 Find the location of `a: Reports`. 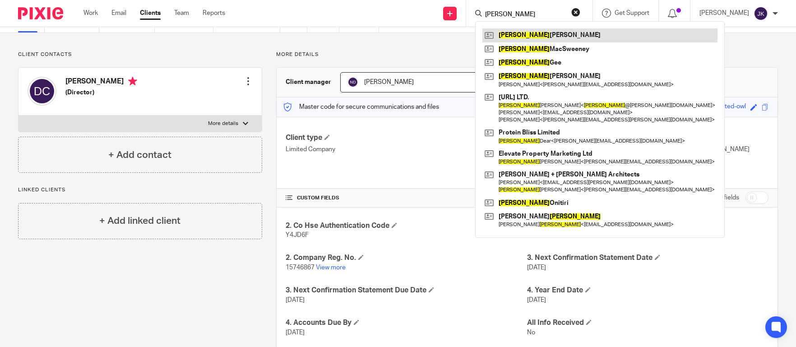

a: Reports is located at coordinates (214, 13).